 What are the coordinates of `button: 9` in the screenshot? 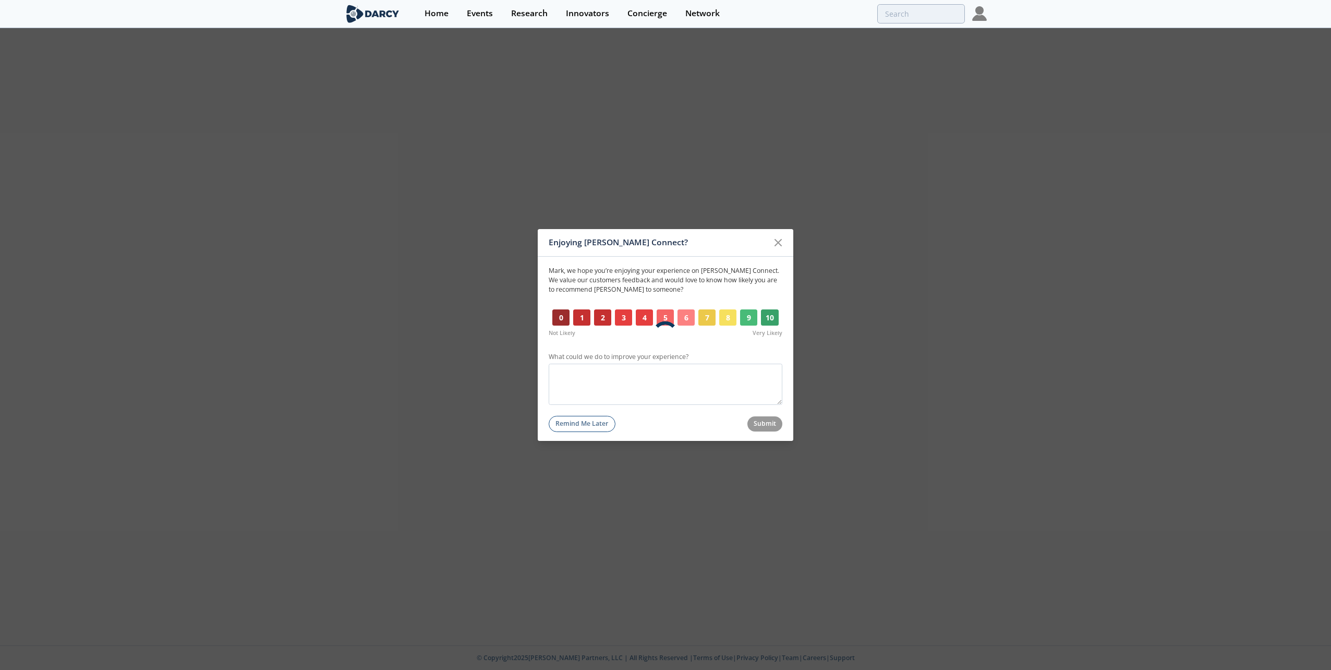 It's located at (748, 318).